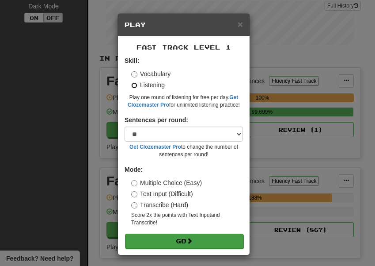  I want to click on button: Close, so click(240, 24).